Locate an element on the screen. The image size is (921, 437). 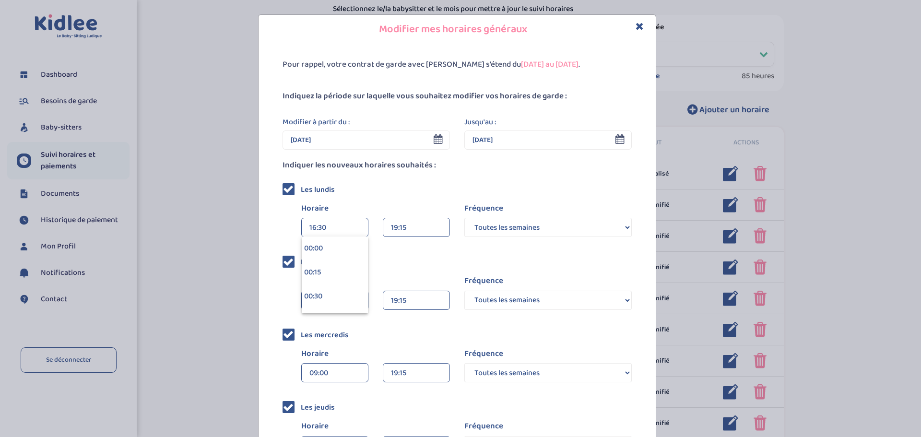
span: Les jeudis is located at coordinates (317, 407).